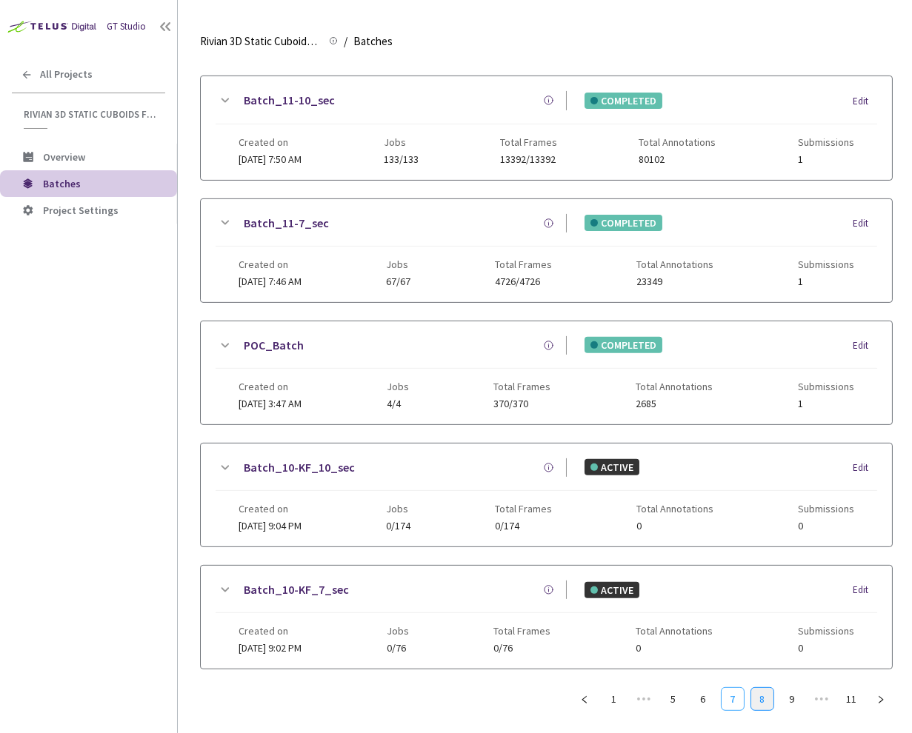  I want to click on button: right, so click(881, 699).